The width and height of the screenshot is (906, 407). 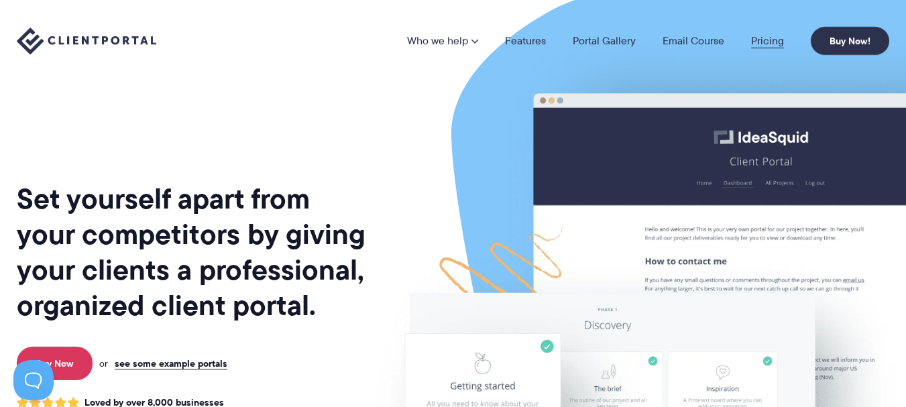 I want to click on a: Pricing, so click(x=767, y=41).